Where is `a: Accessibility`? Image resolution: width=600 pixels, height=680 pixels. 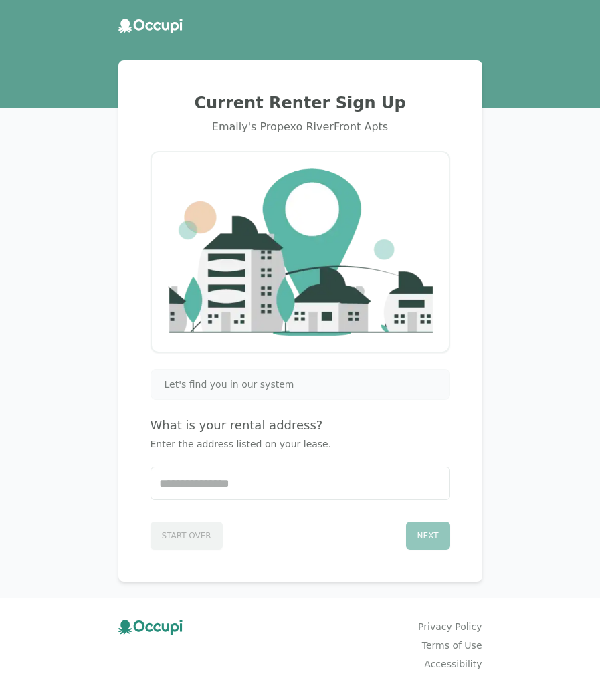 a: Accessibility is located at coordinates (453, 664).